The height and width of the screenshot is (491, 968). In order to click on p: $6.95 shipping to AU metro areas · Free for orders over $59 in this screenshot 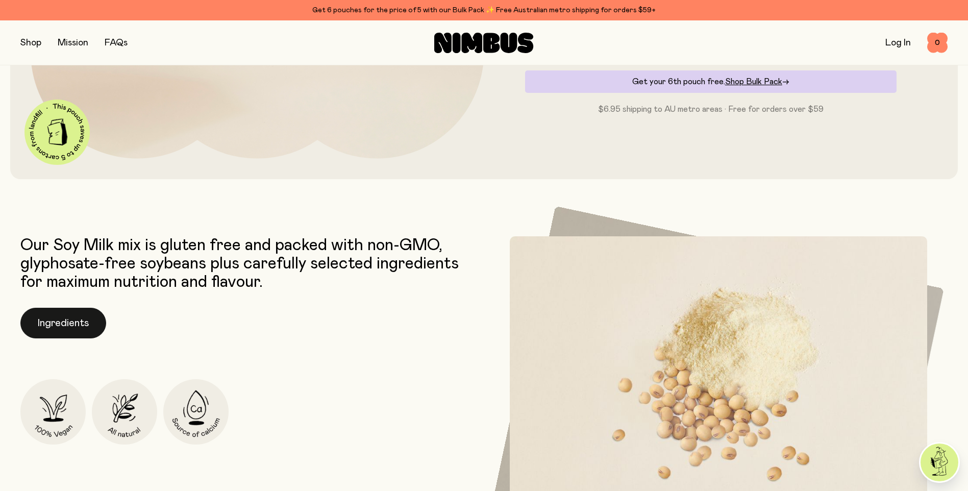, I will do `click(711, 109)`.